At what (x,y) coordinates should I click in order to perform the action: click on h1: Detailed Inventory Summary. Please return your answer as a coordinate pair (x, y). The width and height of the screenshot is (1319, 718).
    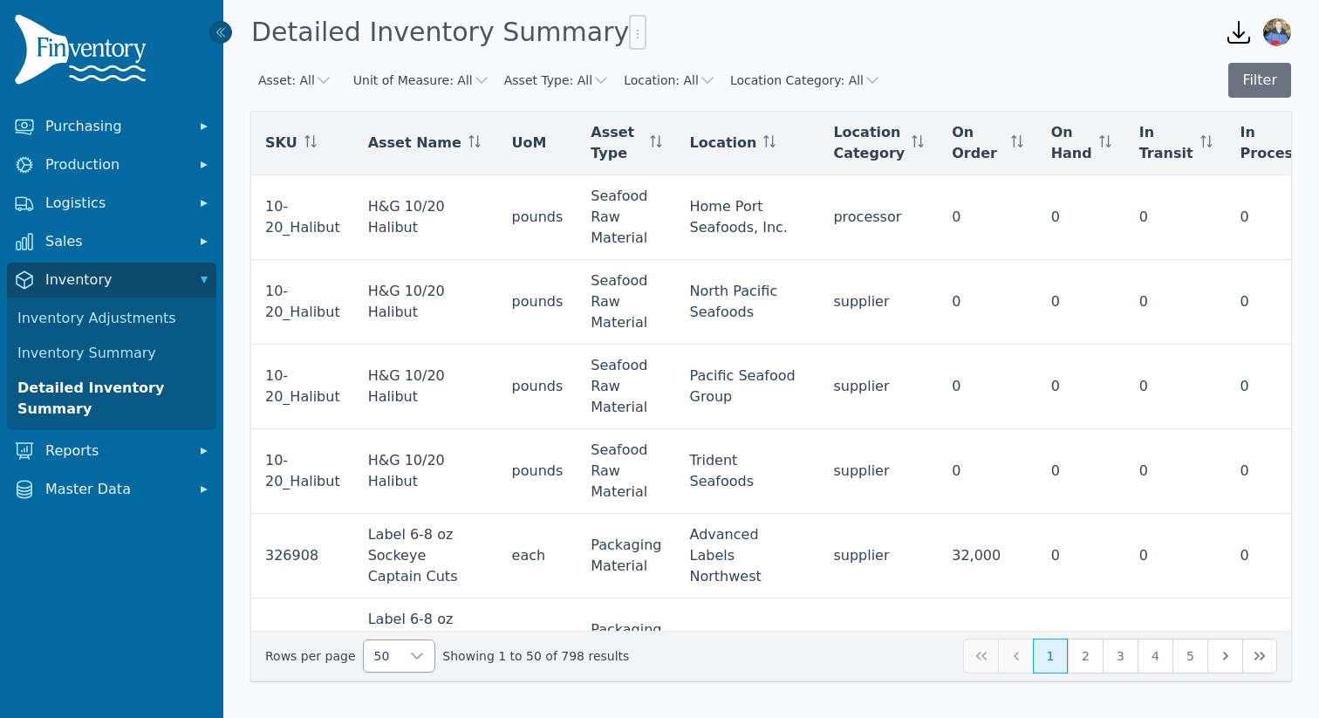
    Looking at the image, I should click on (449, 32).